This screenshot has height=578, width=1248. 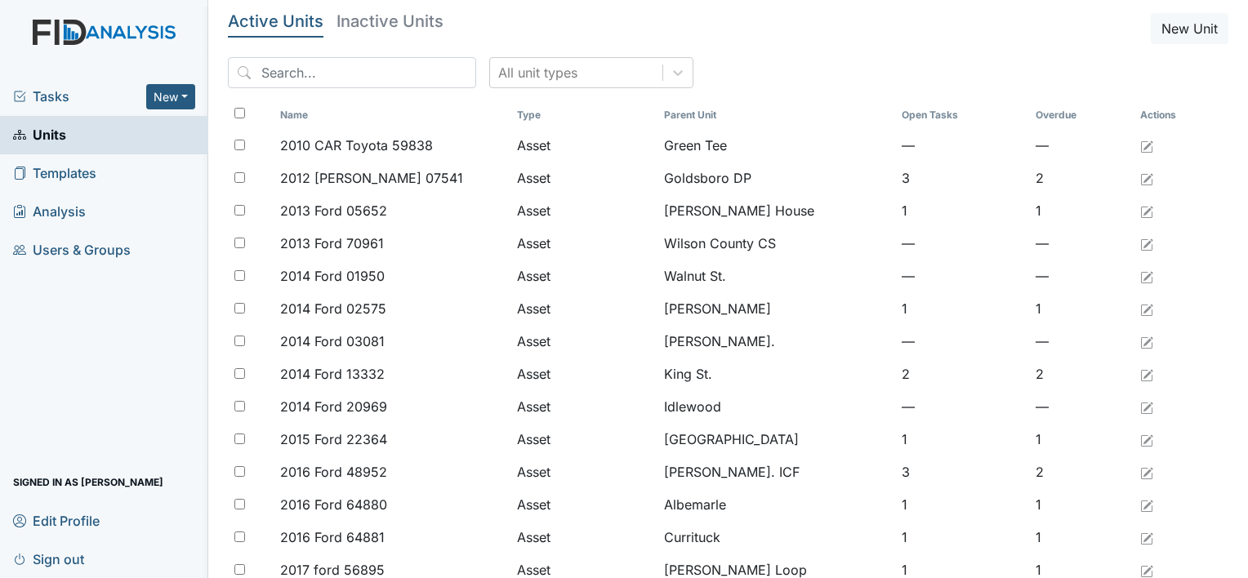 What do you see at coordinates (239, 113) in the screenshot?
I see `input: Toggle All Rows Selected` at bounding box center [239, 113].